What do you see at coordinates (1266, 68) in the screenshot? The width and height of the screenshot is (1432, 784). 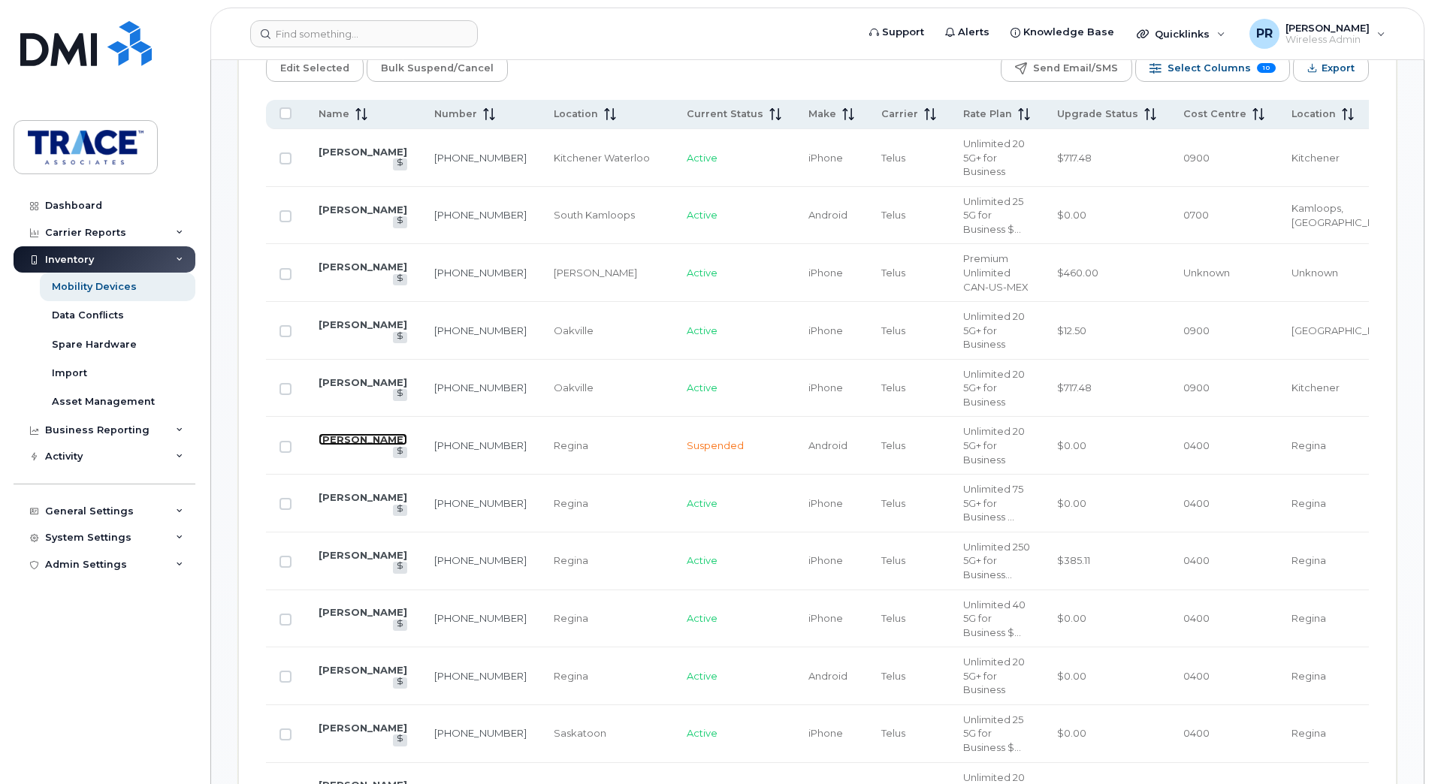 I see `span: 10` at bounding box center [1266, 68].